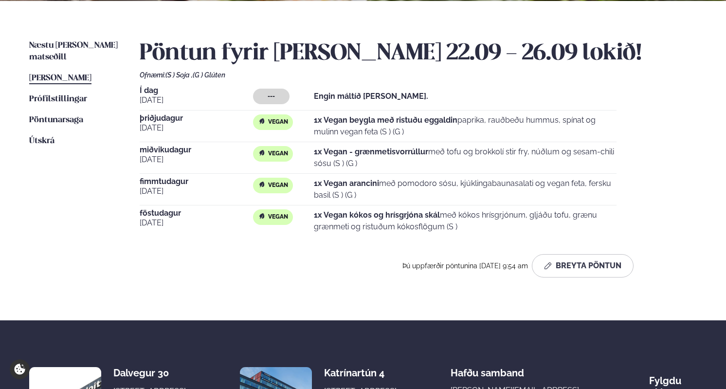  What do you see at coordinates (465, 126) in the screenshot?
I see `p: paprika, rauðbeðu hummus, spínat og mulinn vegan feta (S ) (G )` at bounding box center [465, 126].